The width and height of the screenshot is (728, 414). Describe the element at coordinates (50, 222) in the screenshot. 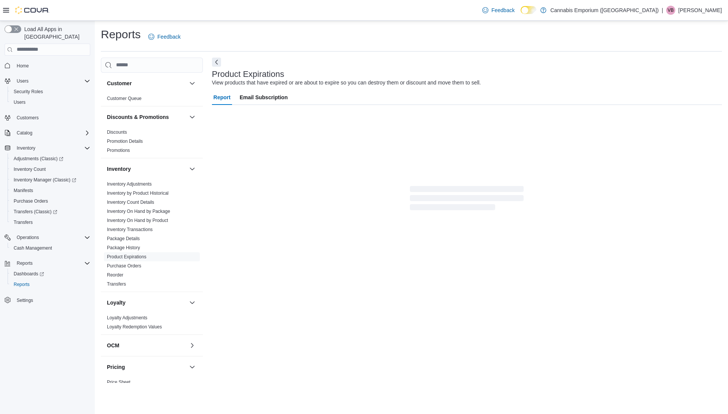

I see `button: Transfers` at that location.